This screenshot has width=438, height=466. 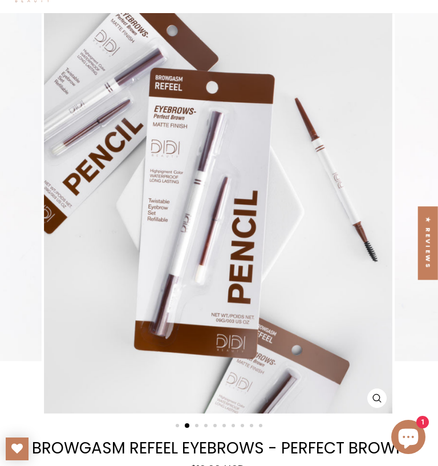 I want to click on button: 5, so click(x=216, y=427).